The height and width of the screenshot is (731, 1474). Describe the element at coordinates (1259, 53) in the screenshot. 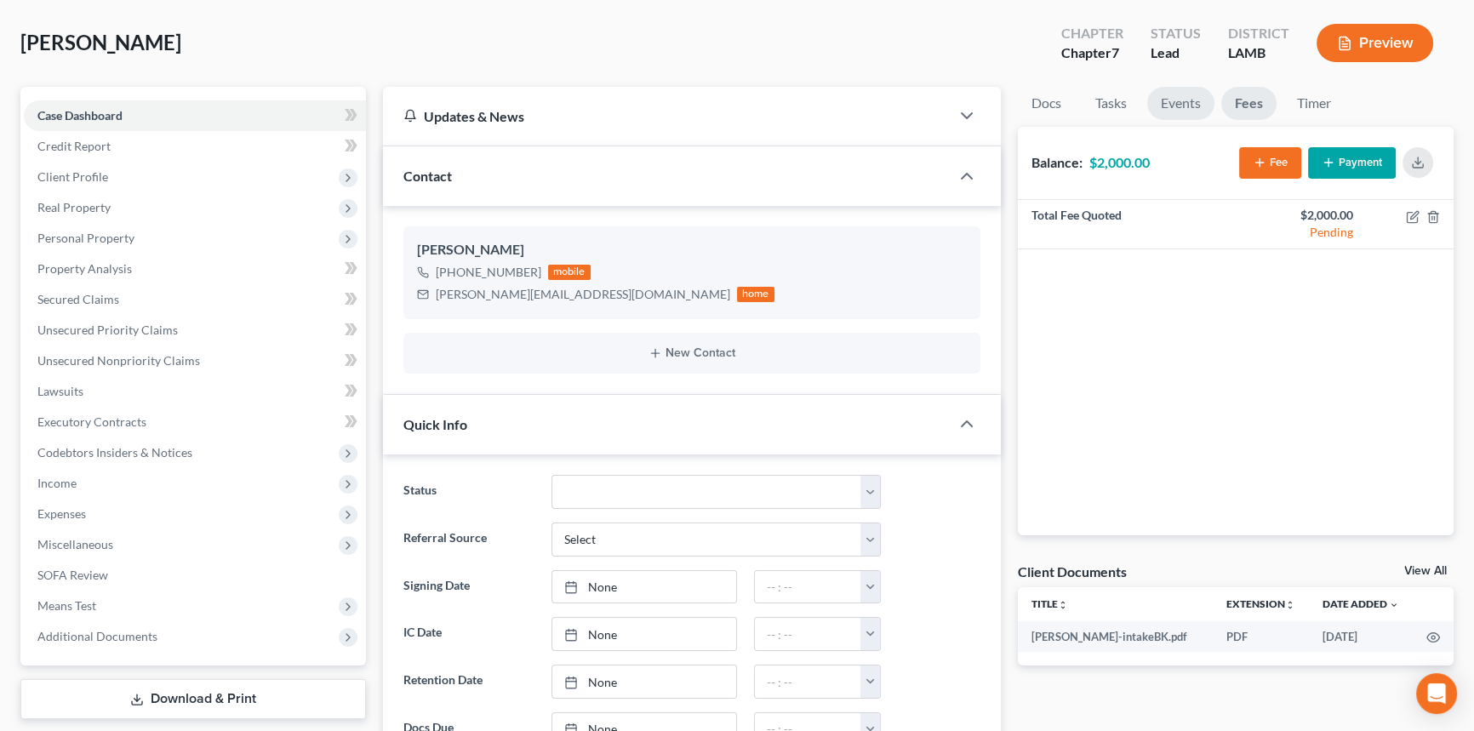

I see `div: LAMB` at that location.